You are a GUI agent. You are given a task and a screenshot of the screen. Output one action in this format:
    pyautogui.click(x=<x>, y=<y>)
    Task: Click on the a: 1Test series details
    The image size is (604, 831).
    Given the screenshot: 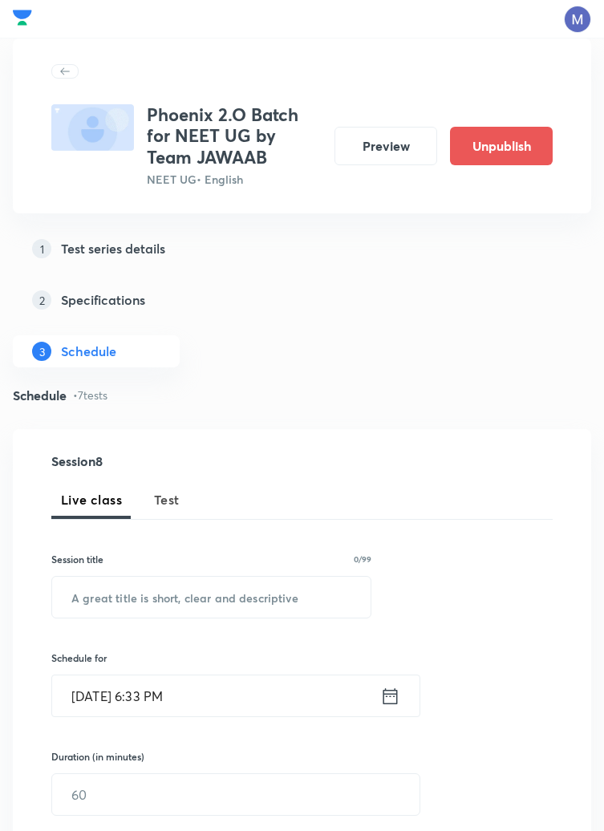 What is the action you would take?
    pyautogui.click(x=302, y=249)
    